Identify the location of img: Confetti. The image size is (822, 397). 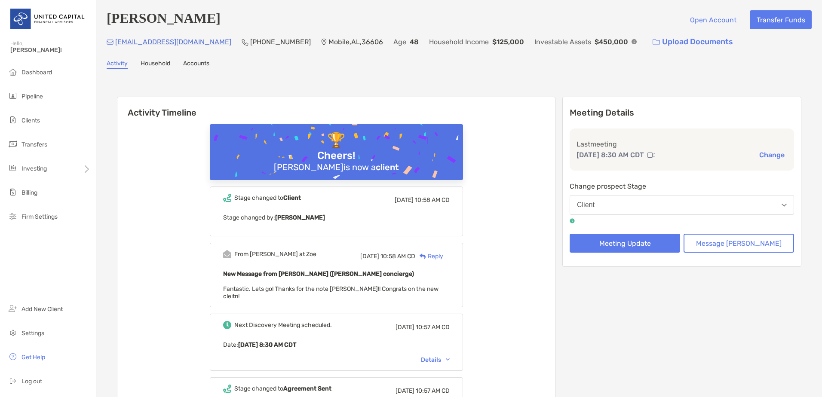
(336, 161).